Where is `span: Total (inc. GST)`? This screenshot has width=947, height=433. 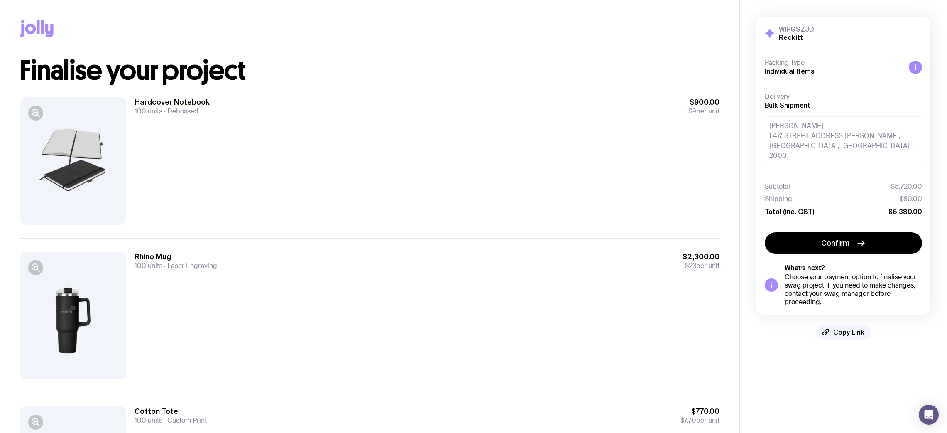
span: Total (inc. GST) is located at coordinates (789, 211).